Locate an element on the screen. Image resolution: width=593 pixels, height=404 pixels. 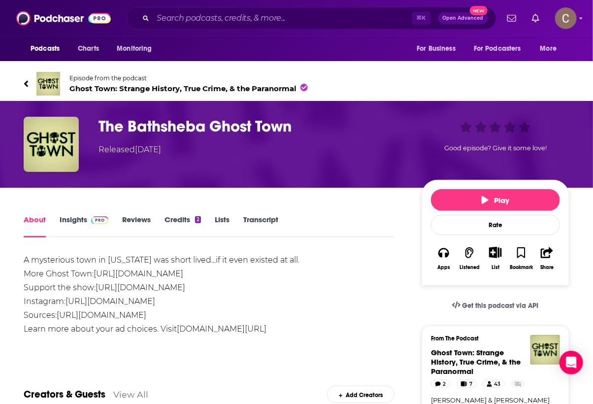
span: Play is located at coordinates (496, 200).